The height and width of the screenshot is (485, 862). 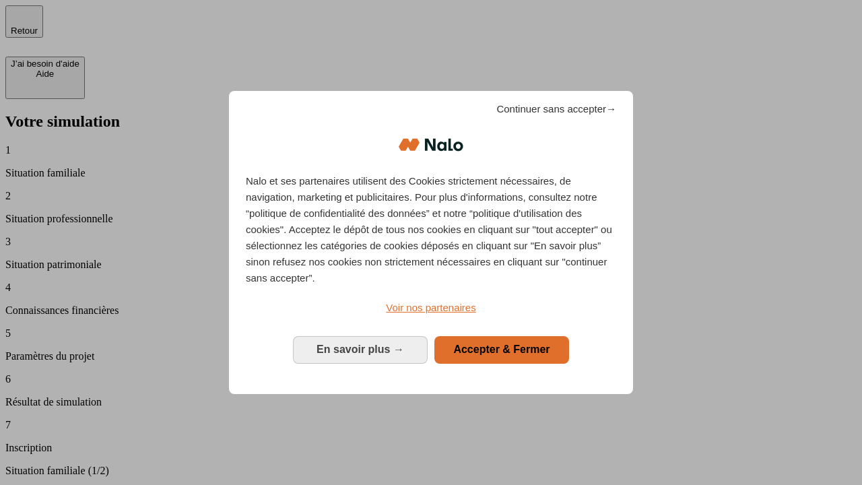 What do you see at coordinates (430, 307) in the screenshot?
I see `span: Voir nos partenaires` at bounding box center [430, 307].